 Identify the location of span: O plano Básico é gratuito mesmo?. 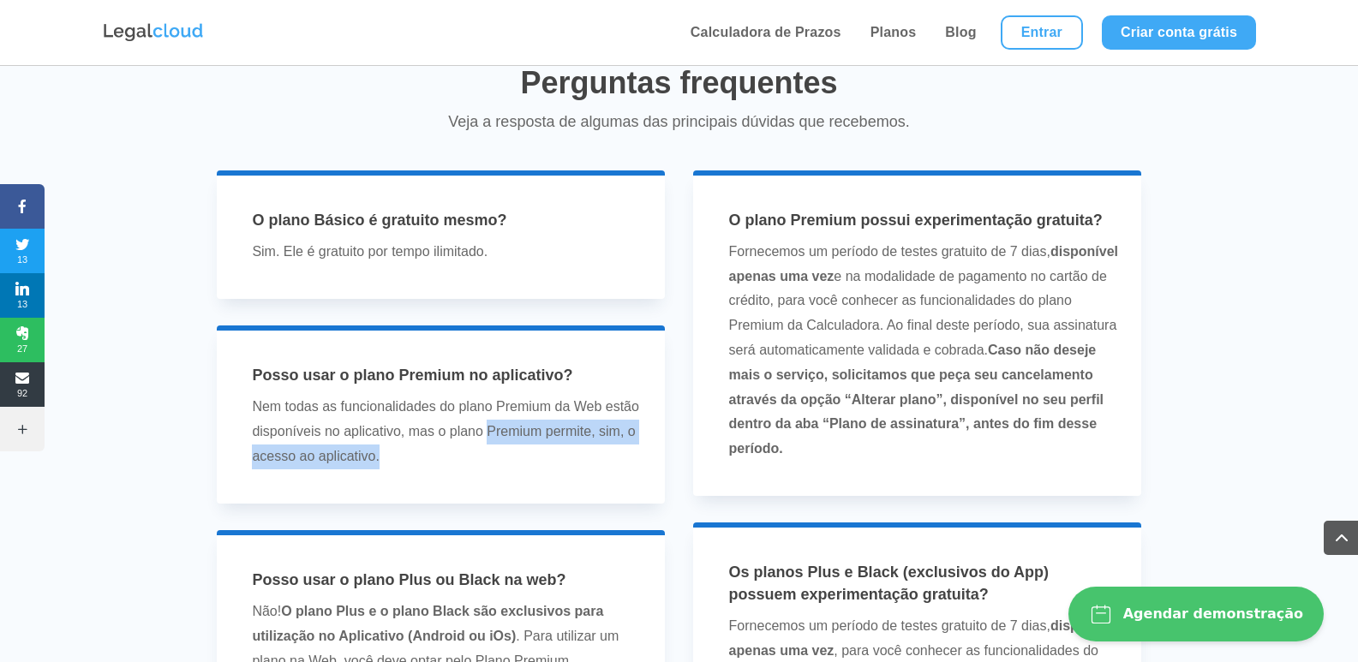
(379, 220).